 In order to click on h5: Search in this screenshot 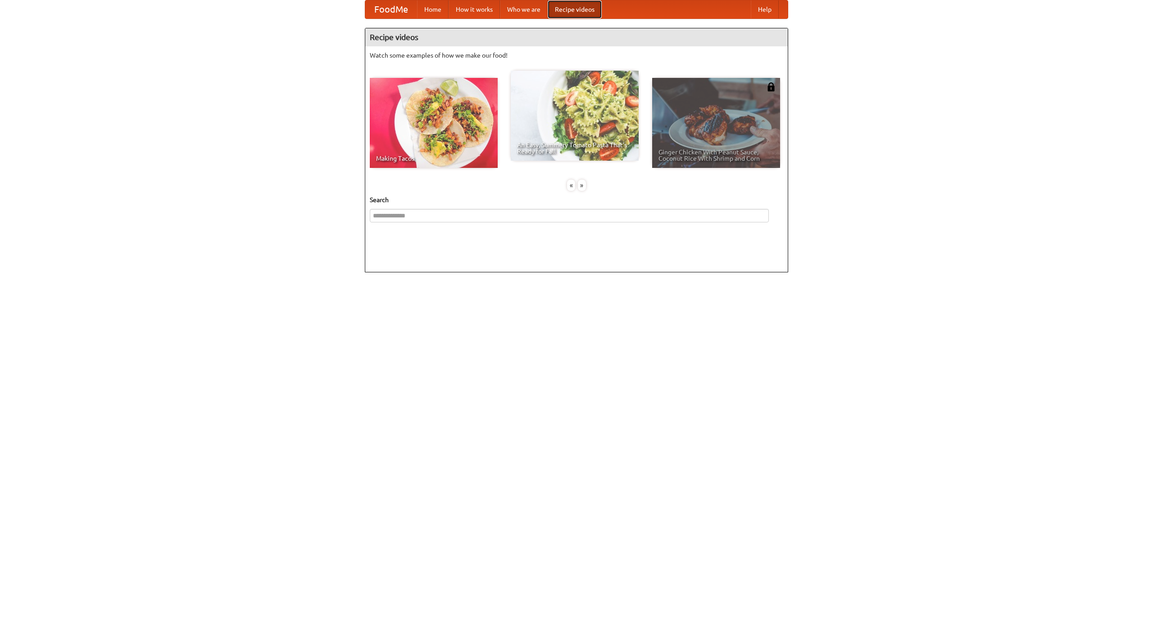, I will do `click(576, 200)`.